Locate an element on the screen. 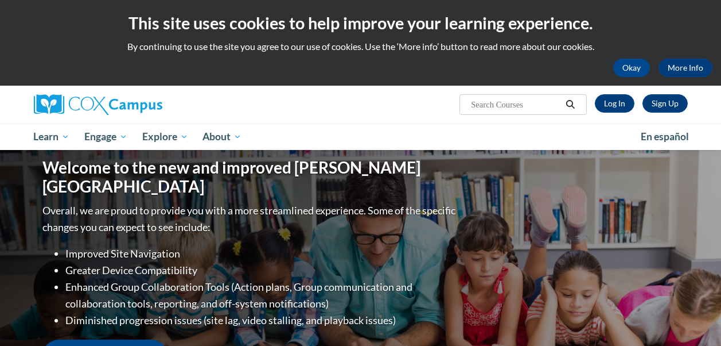 The height and width of the screenshot is (346, 721). a: Log In is located at coordinates (615, 103).